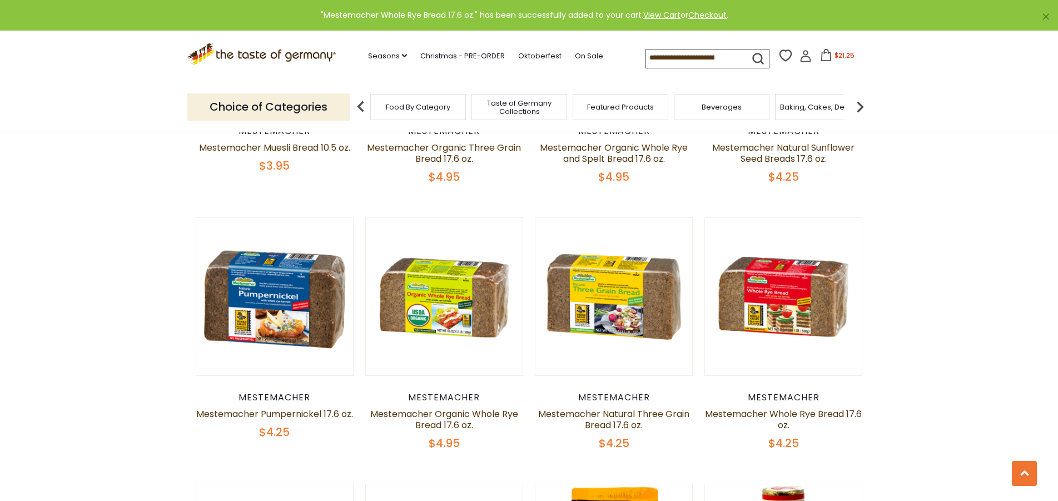 The image size is (1058, 501). What do you see at coordinates (443, 153) in the screenshot?
I see `a: Mestemacher Organic Three Grain Bread 17.6 oz.` at bounding box center [443, 153].